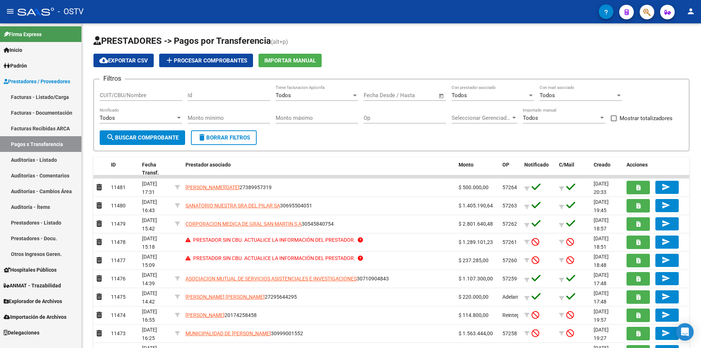 The image size is (701, 348). What do you see at coordinates (229, 187) in the screenshot?
I see `span: 27389957319` at bounding box center [229, 187].